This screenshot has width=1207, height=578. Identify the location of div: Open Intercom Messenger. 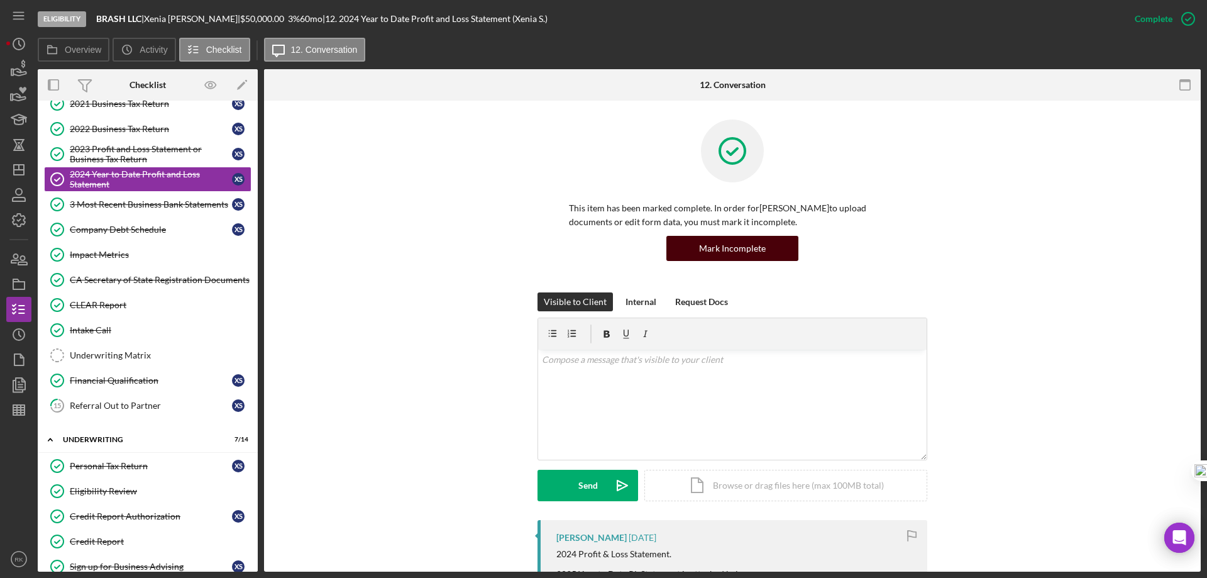
(1179, 537).